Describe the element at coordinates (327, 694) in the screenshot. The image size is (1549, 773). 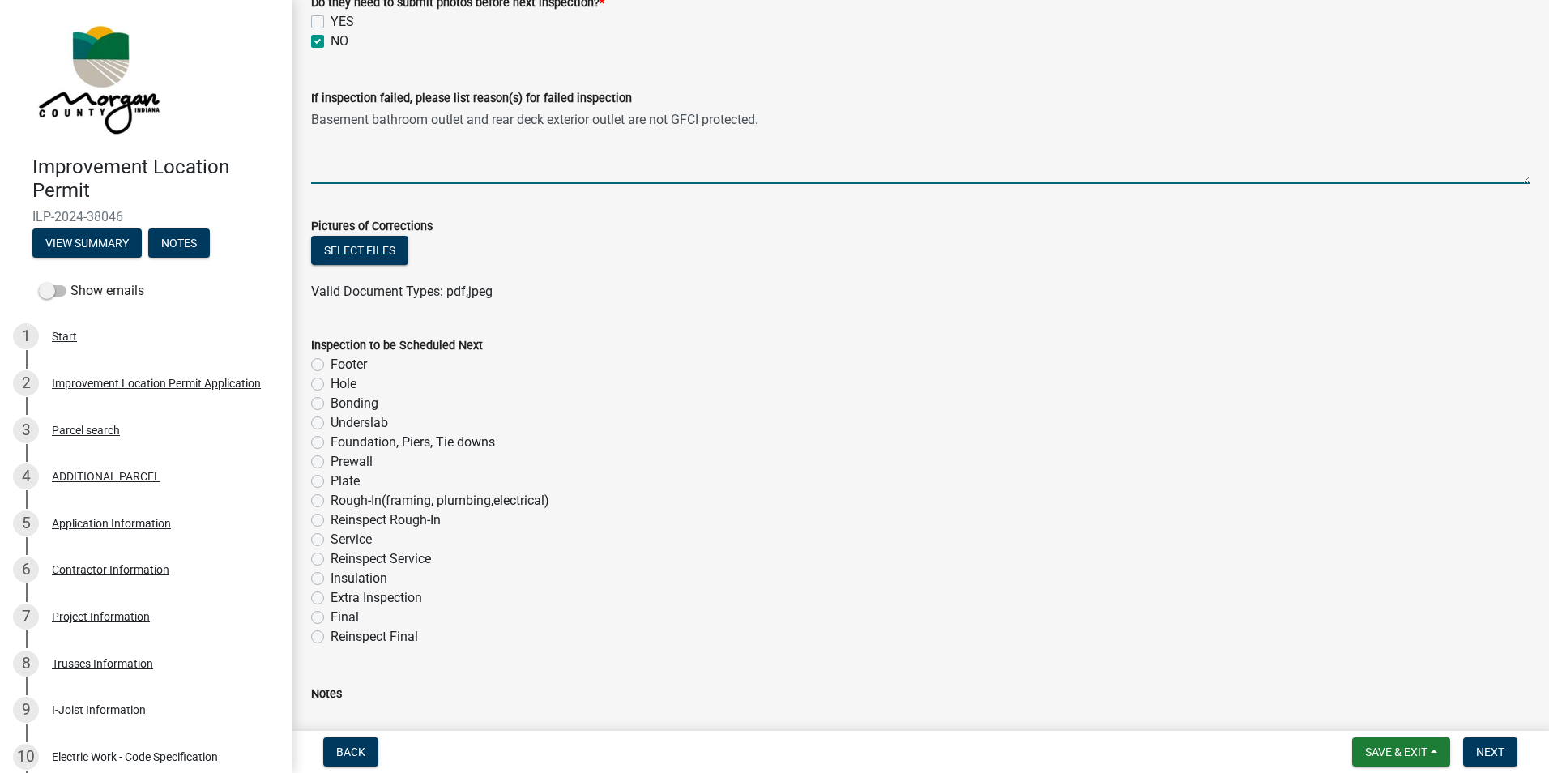
I see `label: Notes` at that location.